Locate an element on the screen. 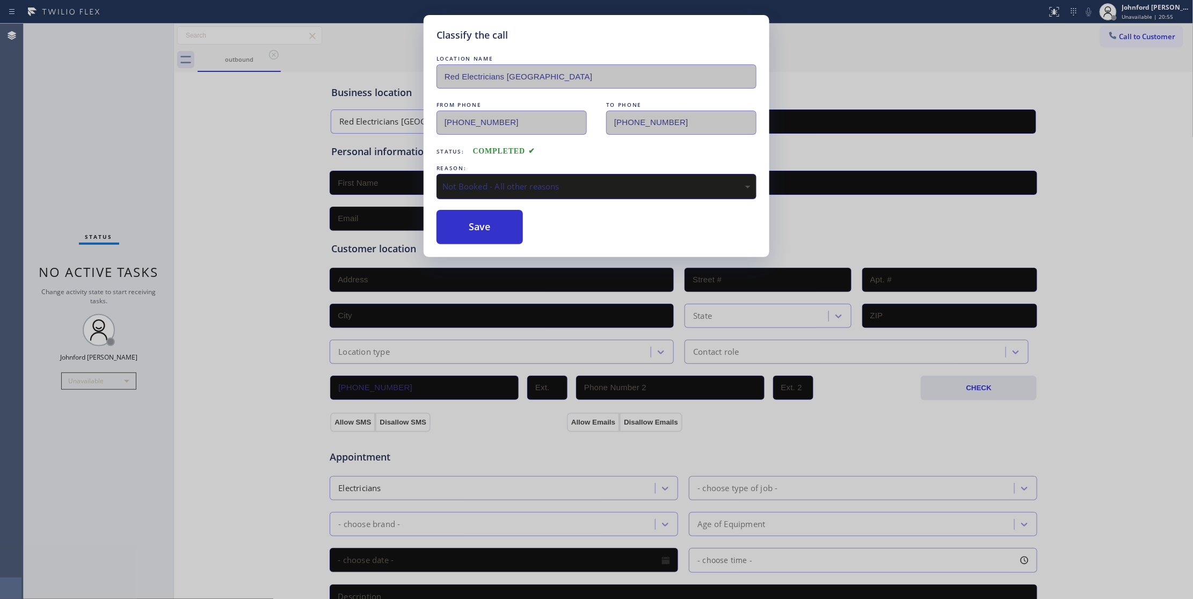 The width and height of the screenshot is (1193, 599). div: LOCATION NAME is located at coordinates (597, 59).